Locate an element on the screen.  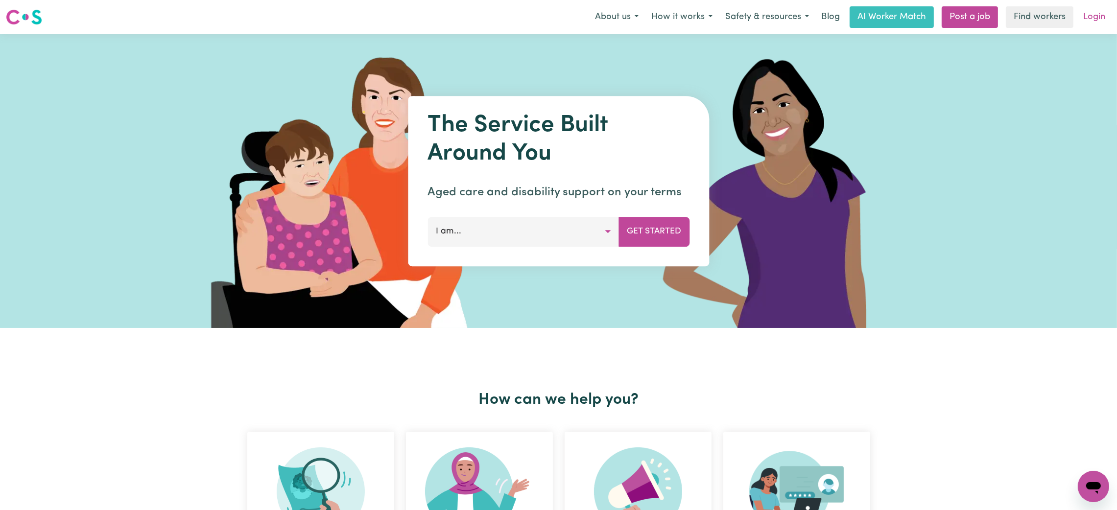
a: Find workers is located at coordinates (1040, 17).